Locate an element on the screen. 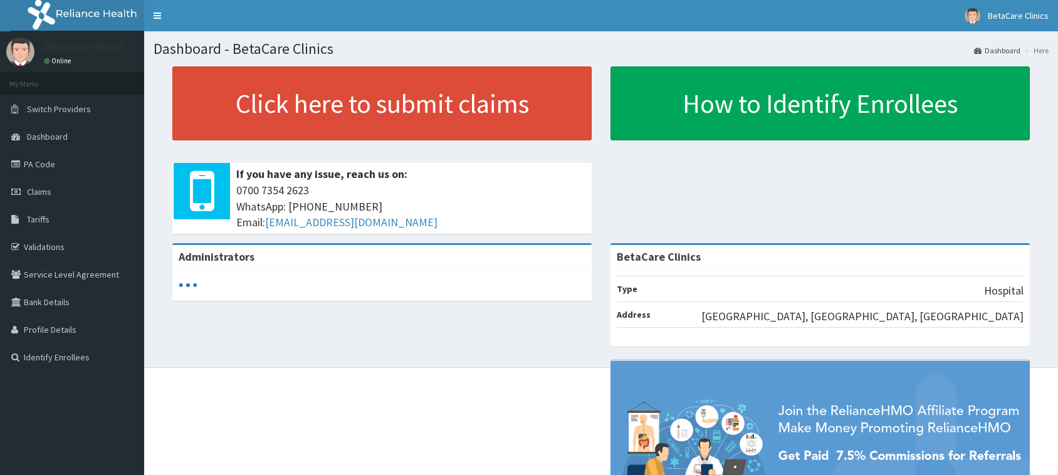 The height and width of the screenshot is (475, 1058). b: Address is located at coordinates (634, 315).